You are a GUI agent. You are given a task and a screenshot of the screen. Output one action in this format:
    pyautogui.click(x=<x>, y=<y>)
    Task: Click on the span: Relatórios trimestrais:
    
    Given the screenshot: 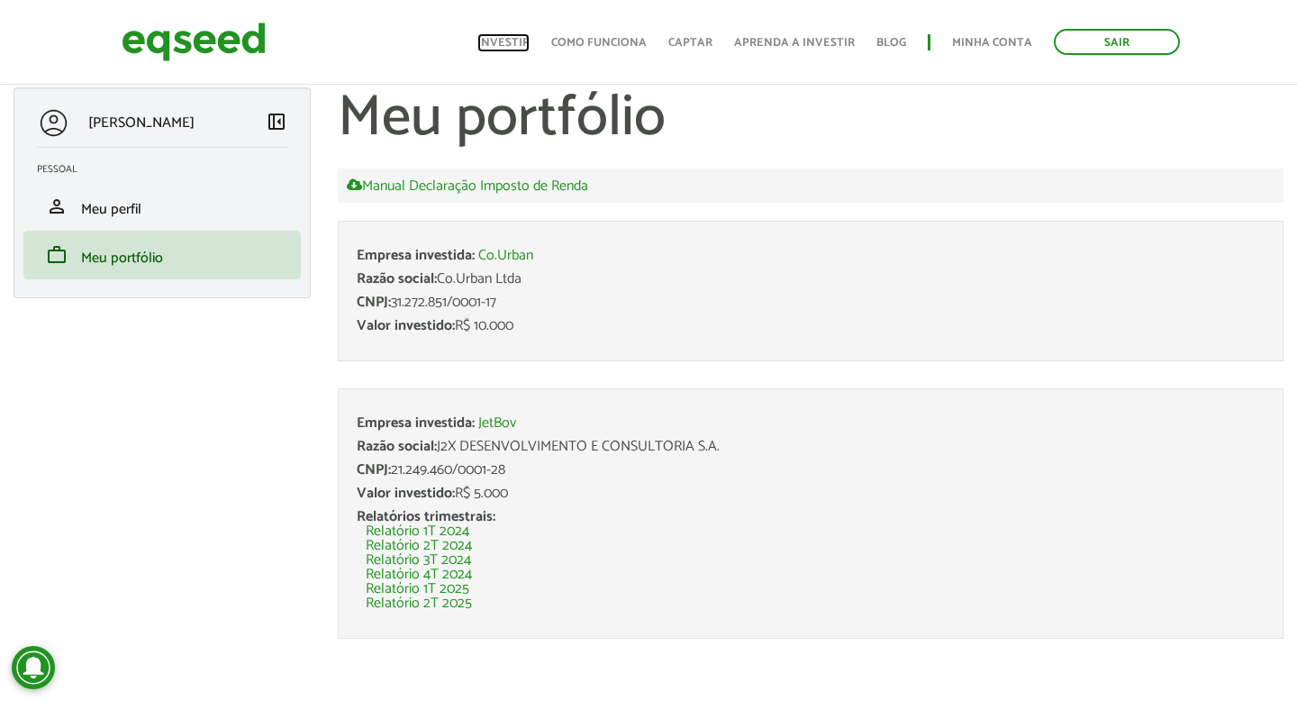 What is the action you would take?
    pyautogui.click(x=426, y=516)
    